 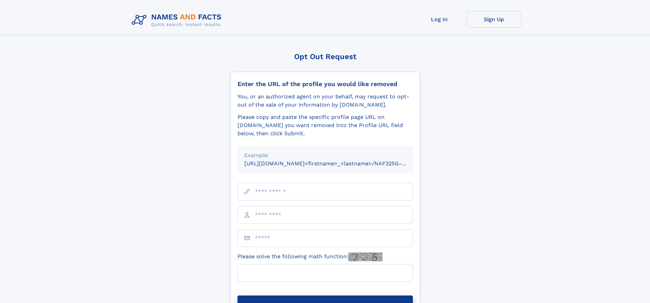 What do you see at coordinates (325, 155) in the screenshot?
I see `div: Example:` at bounding box center [325, 155].